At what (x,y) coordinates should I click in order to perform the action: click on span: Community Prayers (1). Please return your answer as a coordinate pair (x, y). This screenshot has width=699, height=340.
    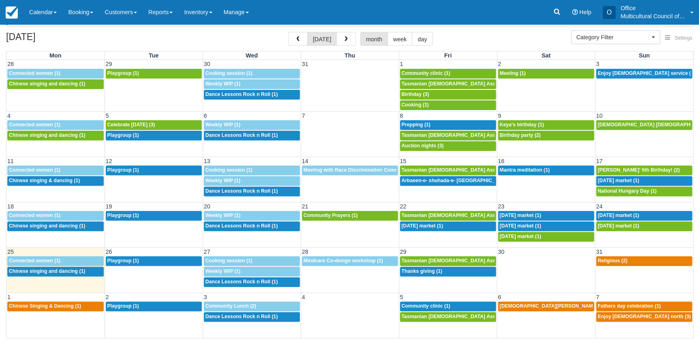
    Looking at the image, I should click on (330, 215).